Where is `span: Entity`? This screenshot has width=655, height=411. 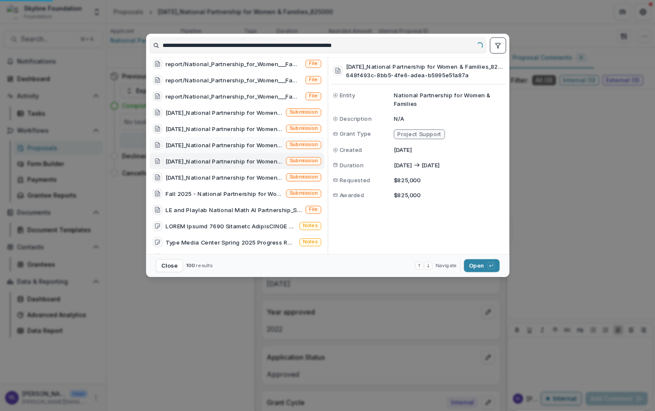 span: Entity is located at coordinates (347, 95).